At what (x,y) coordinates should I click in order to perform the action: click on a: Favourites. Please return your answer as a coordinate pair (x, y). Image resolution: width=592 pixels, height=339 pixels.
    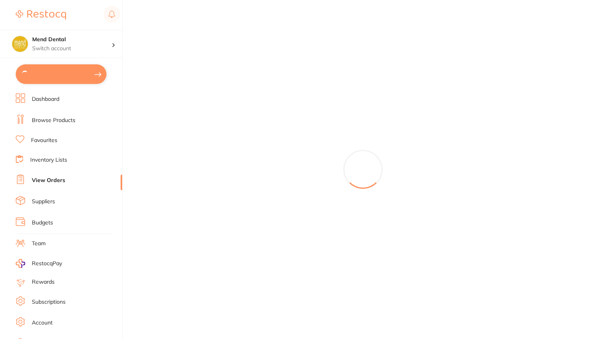
    Looking at the image, I should click on (44, 141).